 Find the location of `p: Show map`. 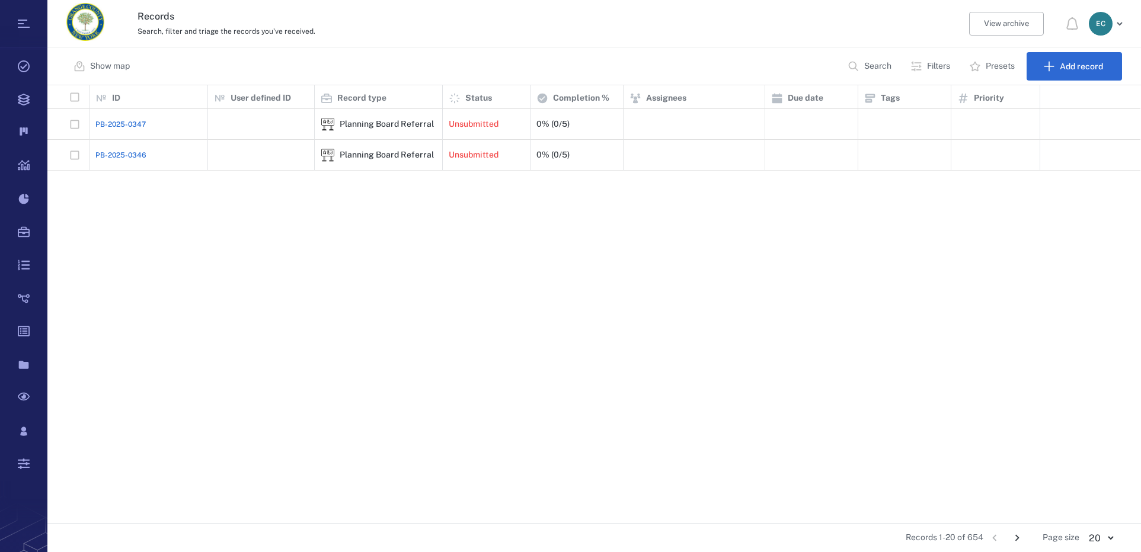

p: Show map is located at coordinates (110, 66).